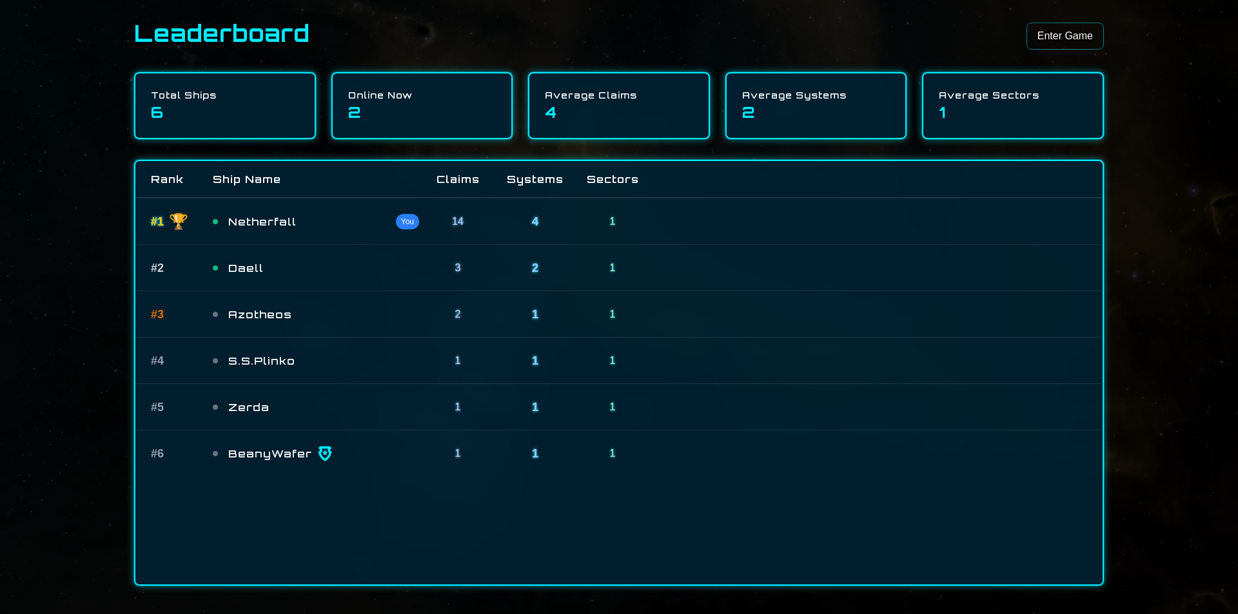 This screenshot has width=1238, height=614. I want to click on span: Azotheos, so click(260, 315).